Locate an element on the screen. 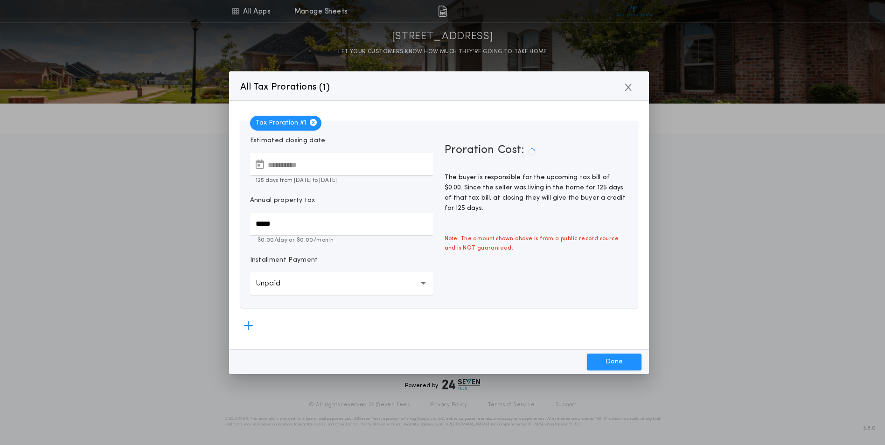  p: Unpaid is located at coordinates (275, 284).